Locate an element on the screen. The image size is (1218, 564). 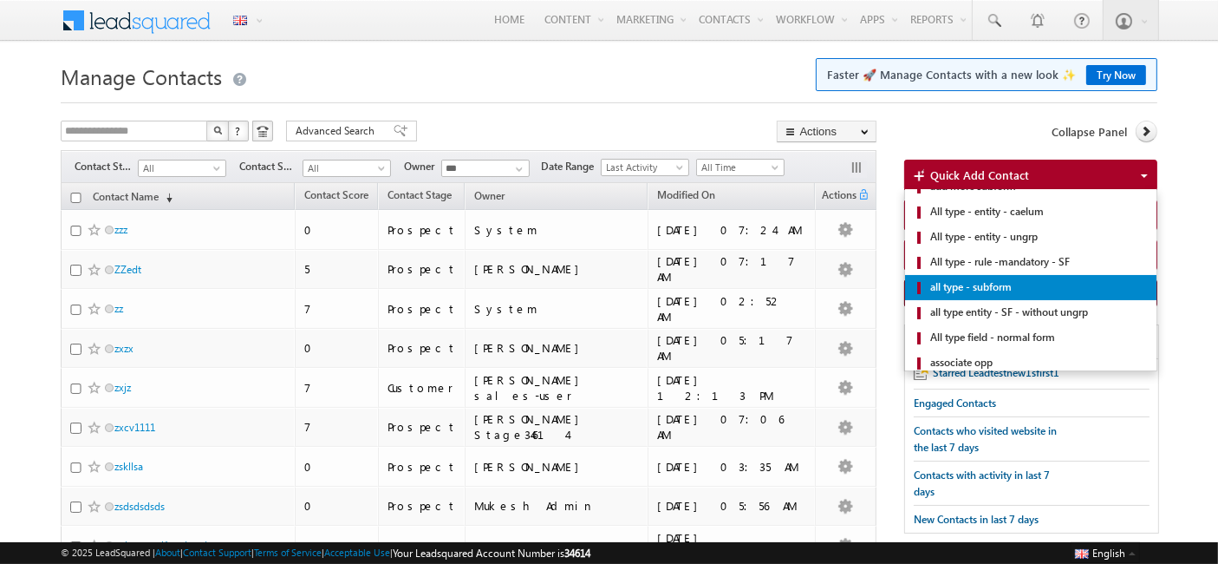
a: zz is located at coordinates (119, 308).